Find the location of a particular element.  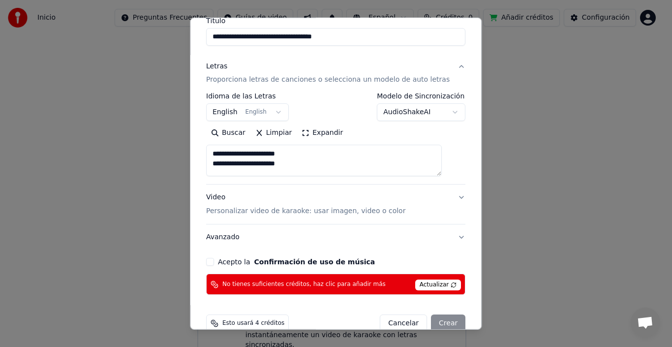

button: Buscar is located at coordinates (228, 133).